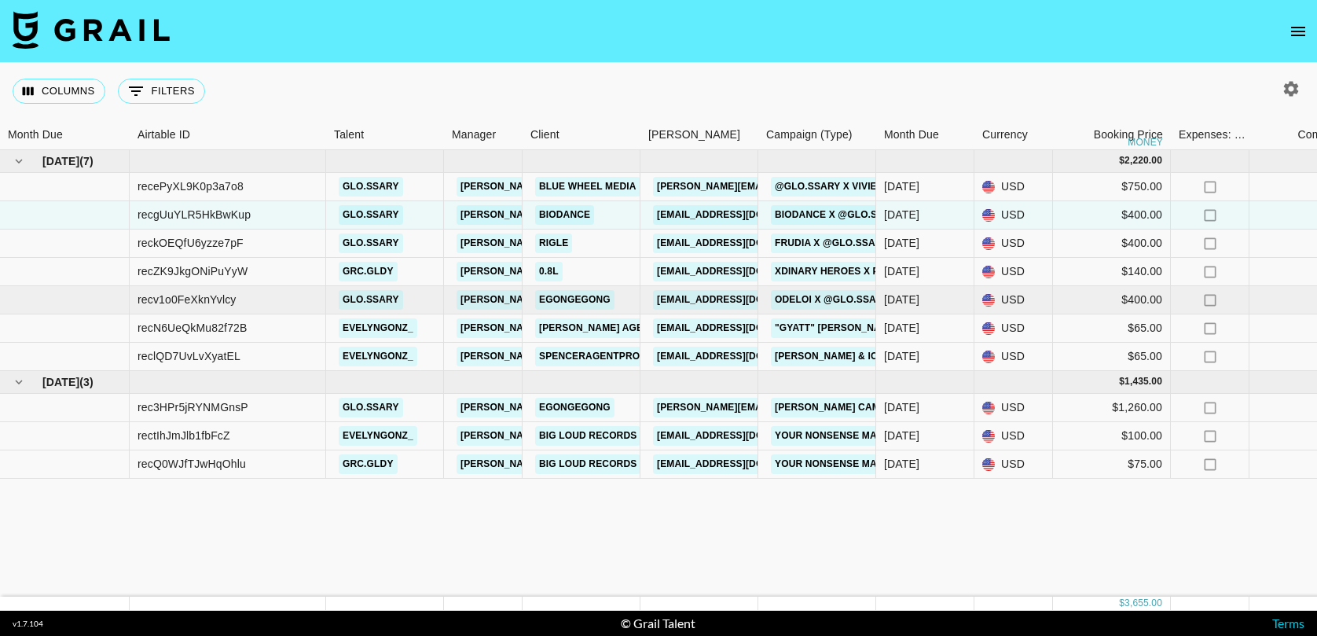 Image resolution: width=1317 pixels, height=636 pixels. I want to click on div: © Grail Talent, so click(658, 623).